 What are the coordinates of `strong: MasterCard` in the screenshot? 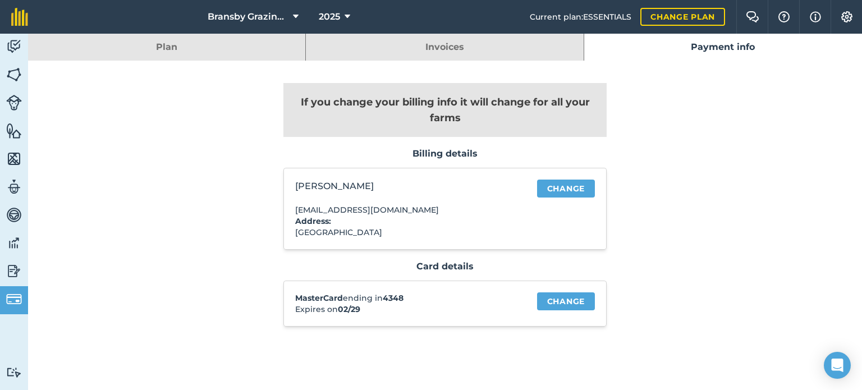 It's located at (319, 298).